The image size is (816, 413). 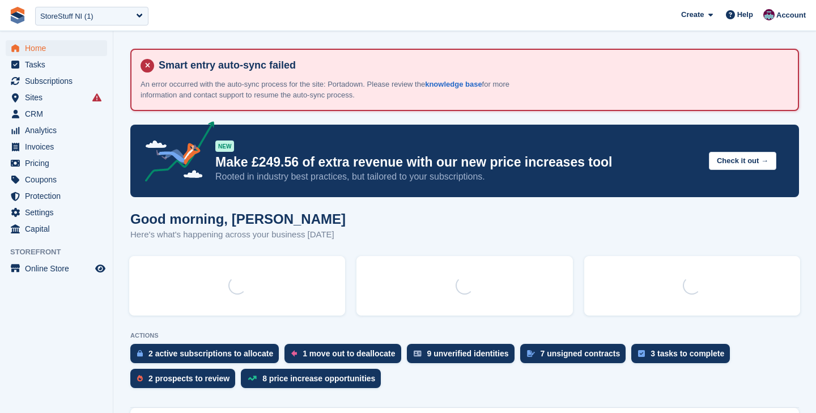 What do you see at coordinates (59, 147) in the screenshot?
I see `span: Invoices` at bounding box center [59, 147].